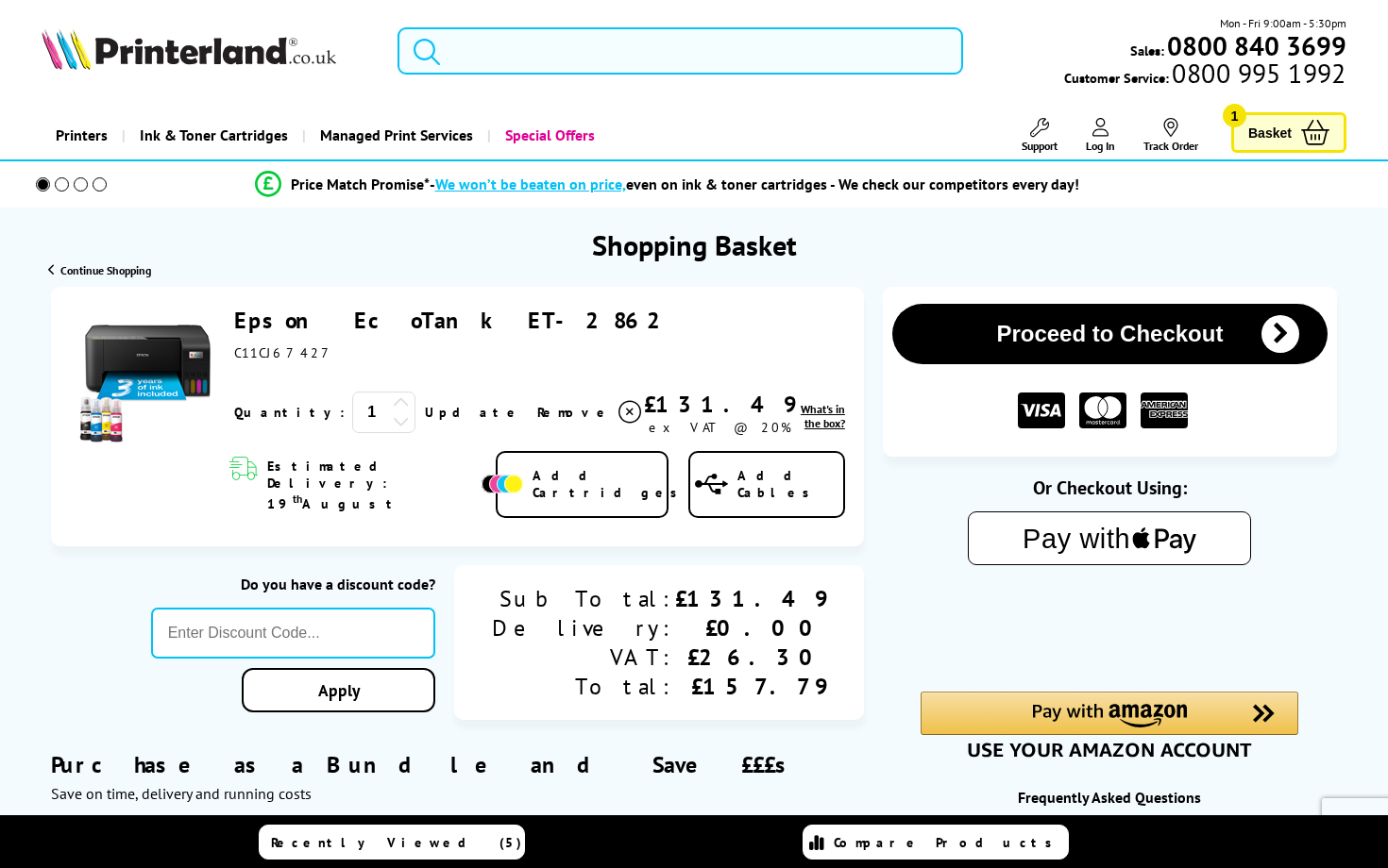 This screenshot has width=1388, height=868. Describe the element at coordinates (1164, 411) in the screenshot. I see `img: American Express` at that location.